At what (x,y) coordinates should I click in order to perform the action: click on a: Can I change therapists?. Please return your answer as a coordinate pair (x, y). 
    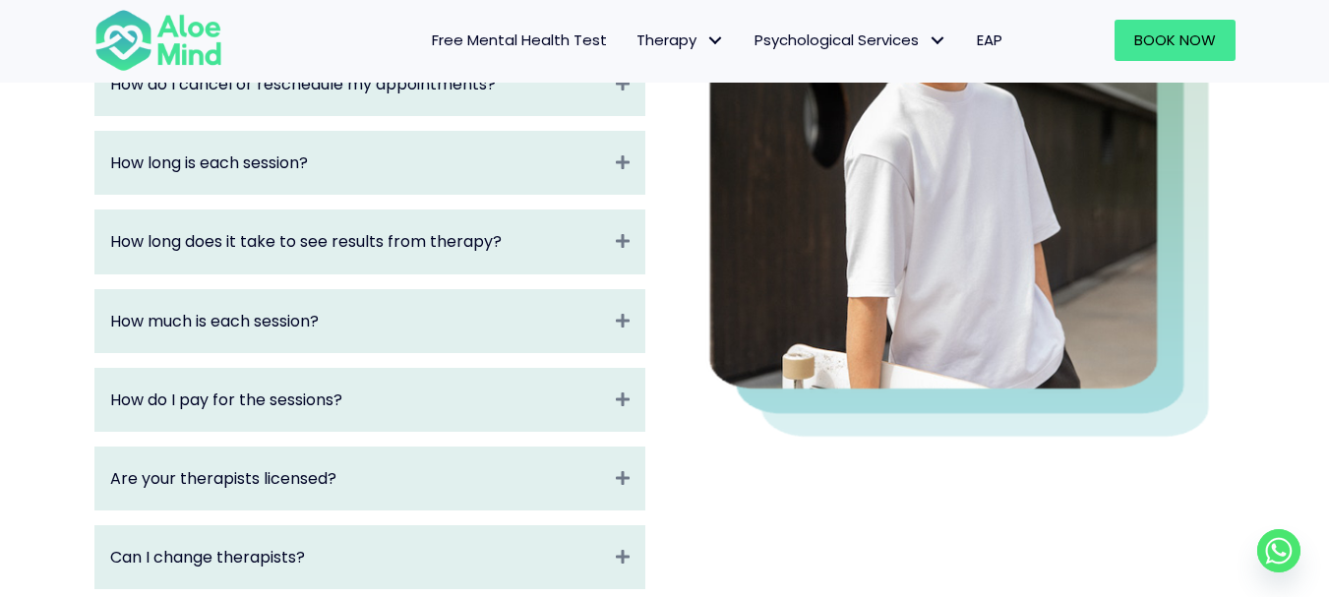
    Looking at the image, I should click on (358, 557).